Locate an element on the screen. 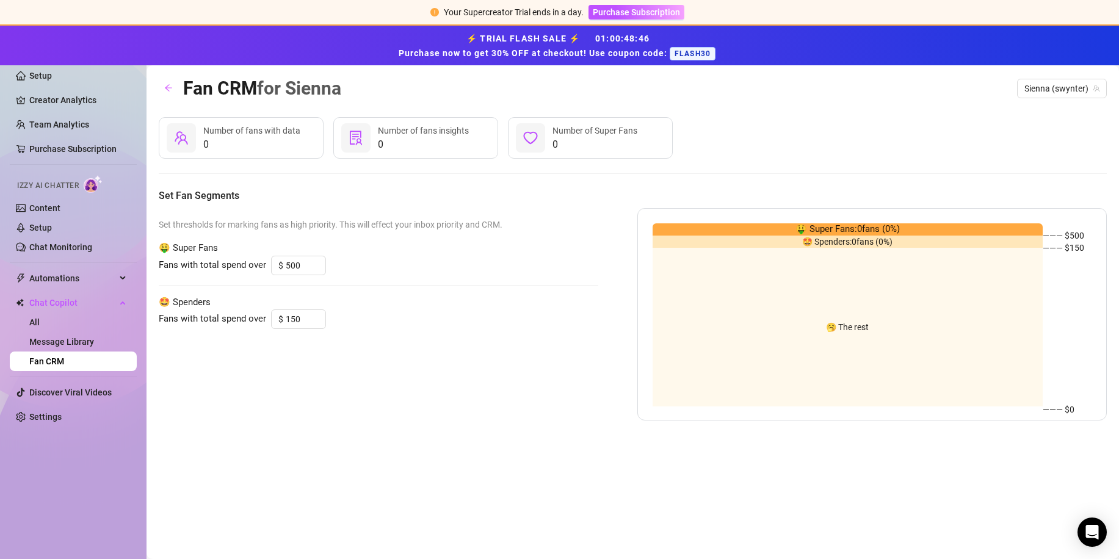  span: Number of fans with data is located at coordinates (252, 131).